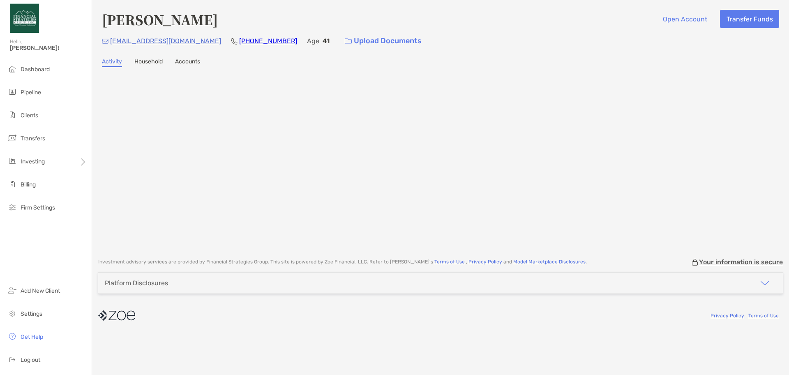  What do you see at coordinates (750, 19) in the screenshot?
I see `button: Transfer Funds` at bounding box center [750, 19].